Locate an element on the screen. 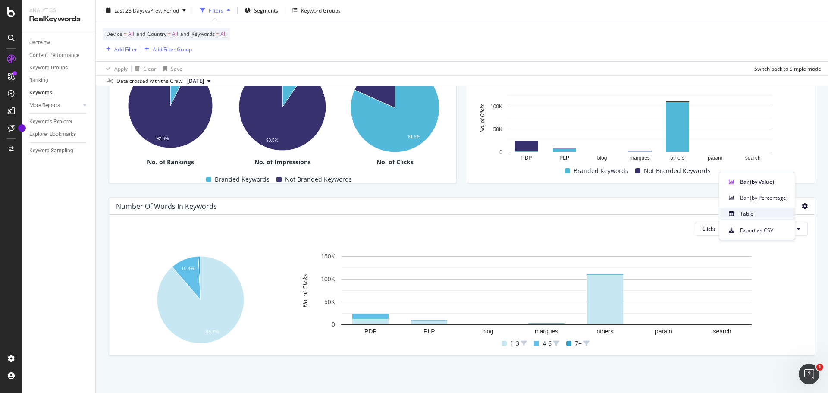 The height and width of the screenshot is (393, 828). div: No. of Clicks is located at coordinates (395, 162).